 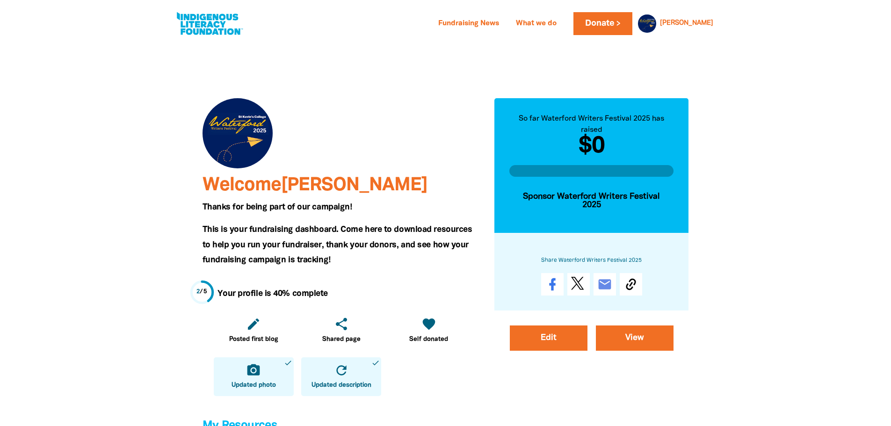 I want to click on i: email, so click(x=605, y=285).